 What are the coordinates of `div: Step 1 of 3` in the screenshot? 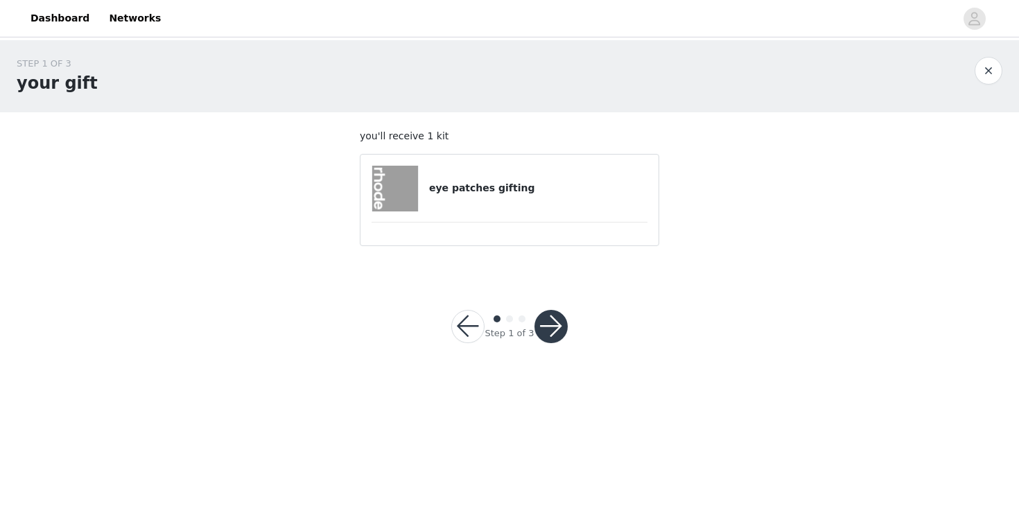 It's located at (509, 333).